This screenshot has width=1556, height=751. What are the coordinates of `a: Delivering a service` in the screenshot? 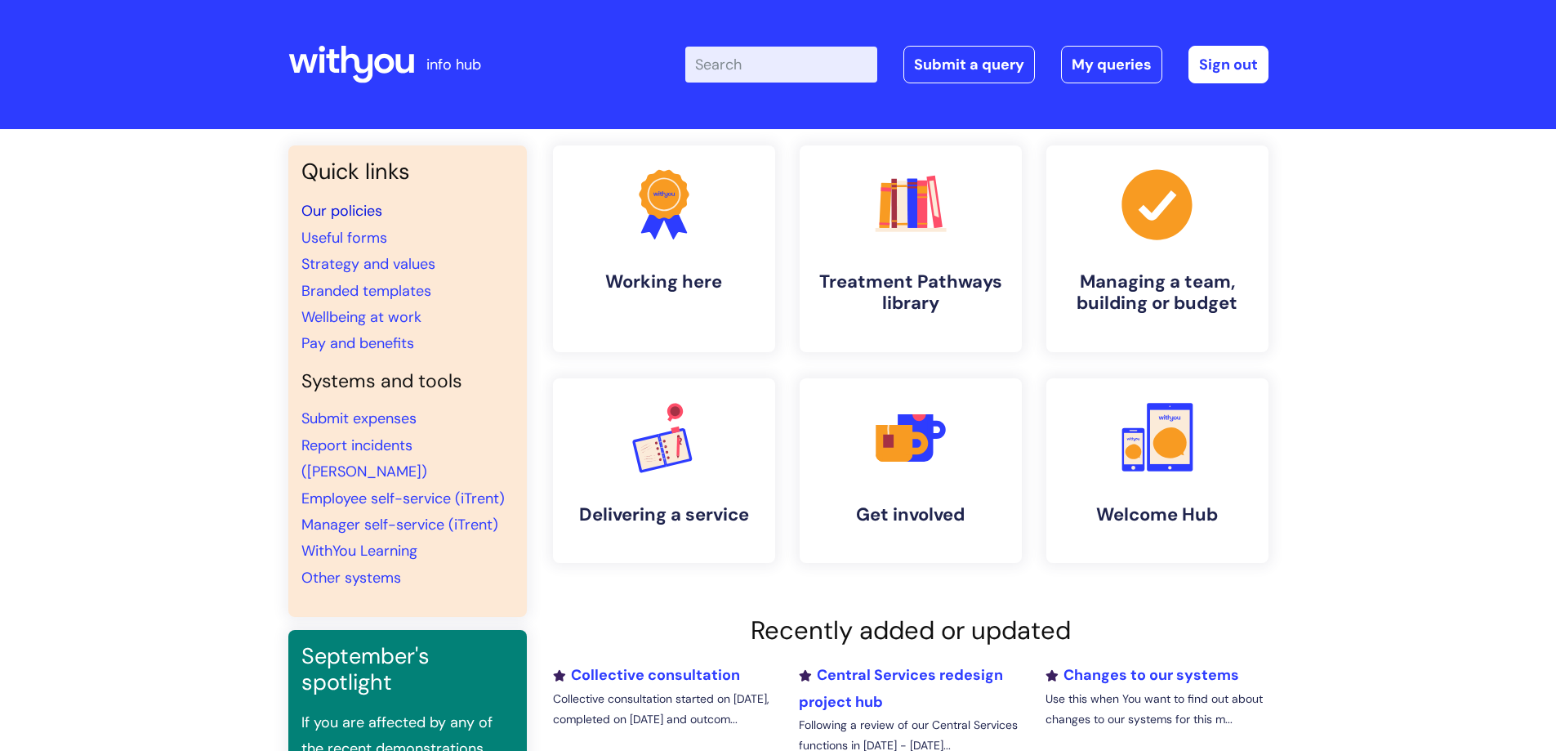 It's located at (664, 471).